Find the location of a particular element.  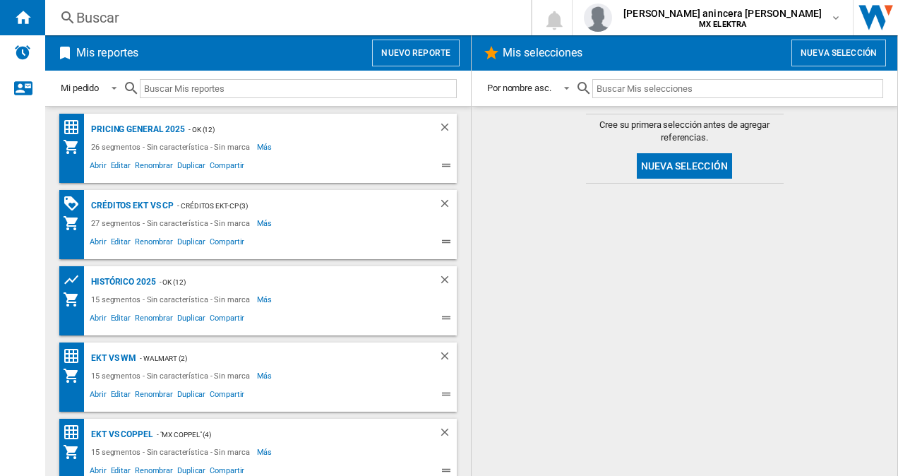

h2: Mis selecciones is located at coordinates (543, 53).